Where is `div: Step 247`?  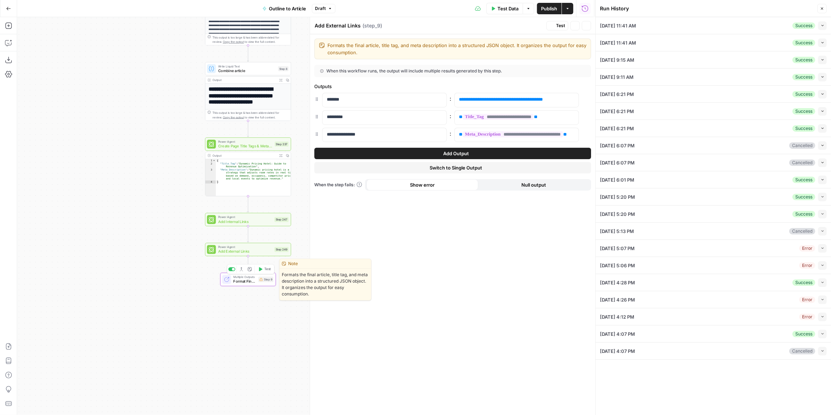
div: Step 247 is located at coordinates (281, 220).